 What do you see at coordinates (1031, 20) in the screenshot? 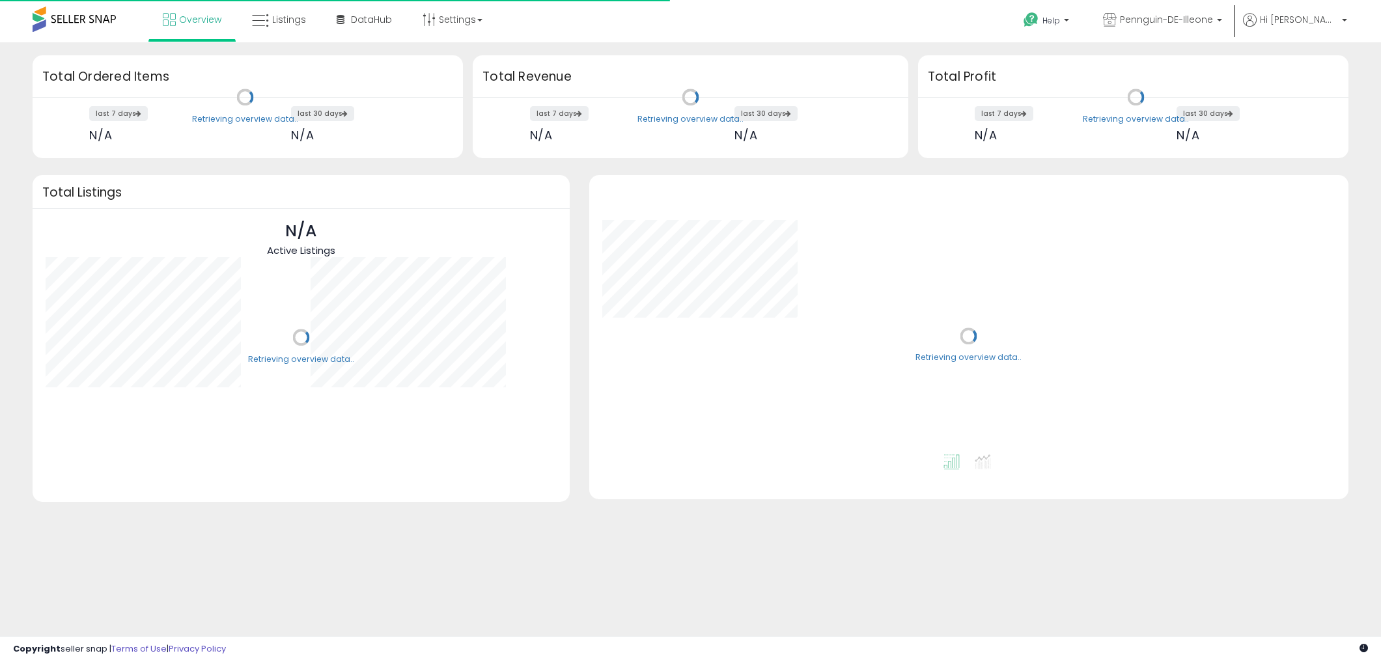
I see `i: Get Help` at bounding box center [1031, 20].